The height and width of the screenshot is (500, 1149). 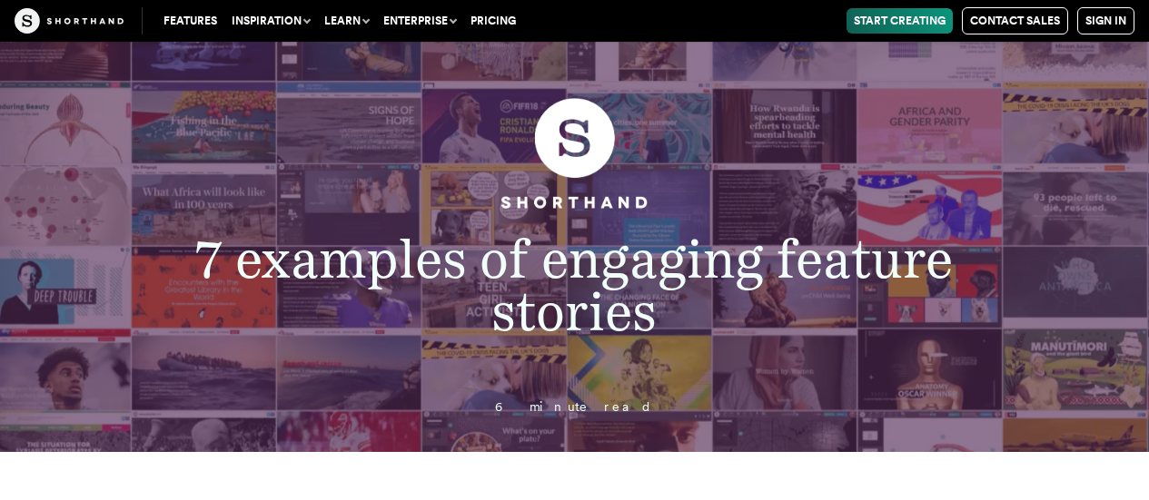 What do you see at coordinates (1014, 21) in the screenshot?
I see `a: Contact Sales` at bounding box center [1014, 21].